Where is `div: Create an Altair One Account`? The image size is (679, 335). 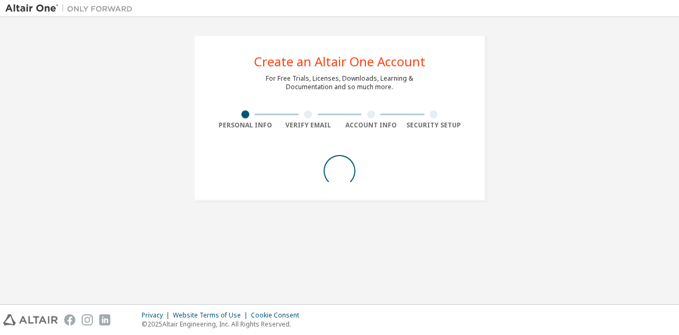
div: Create an Altair One Account is located at coordinates (340, 62).